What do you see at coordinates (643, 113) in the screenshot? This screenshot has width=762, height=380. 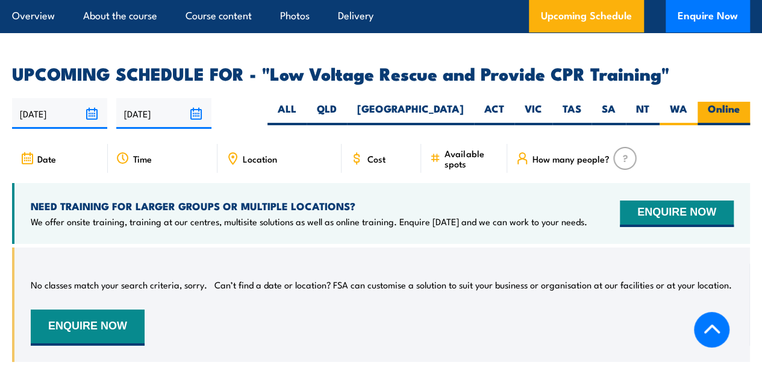 I see `label: NT` at bounding box center [643, 113].